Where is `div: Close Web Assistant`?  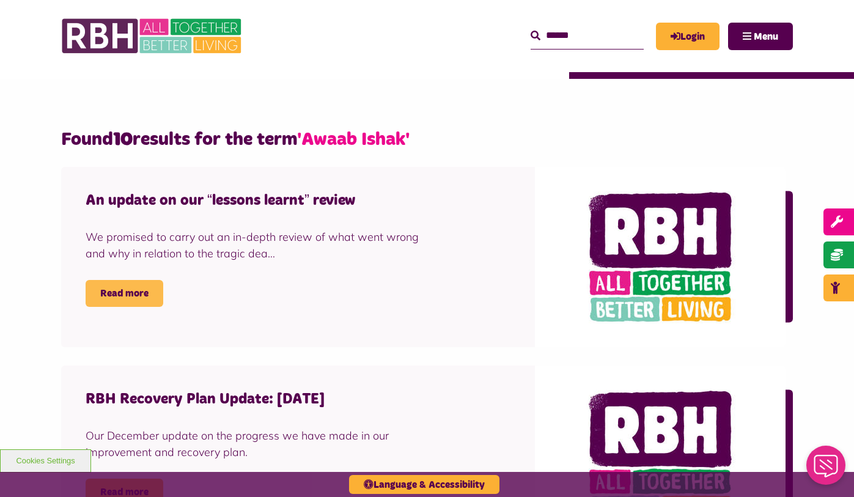
div: Close Web Assistant is located at coordinates (27, 23).